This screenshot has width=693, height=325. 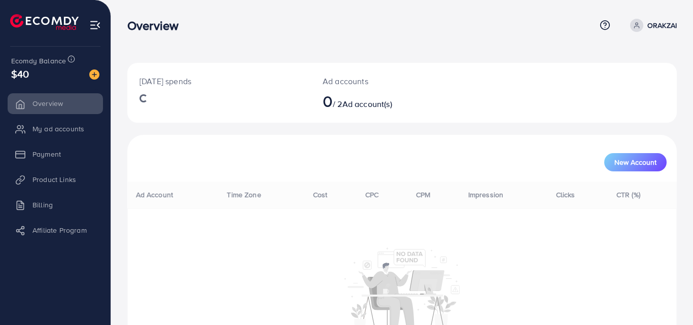 What do you see at coordinates (157, 25) in the screenshot?
I see `h3: Overview` at bounding box center [157, 25].